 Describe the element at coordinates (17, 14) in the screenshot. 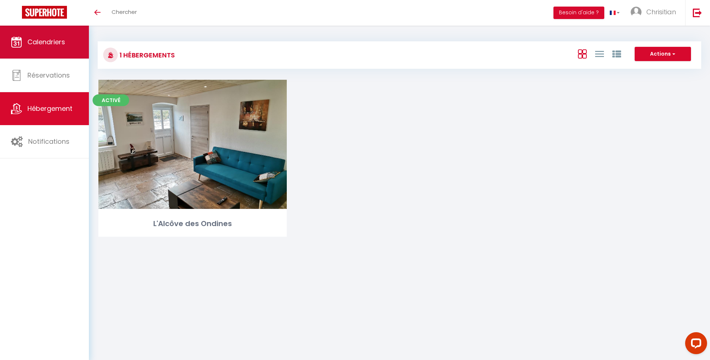

I see `button: Open LiveChat chat widget` at that location.